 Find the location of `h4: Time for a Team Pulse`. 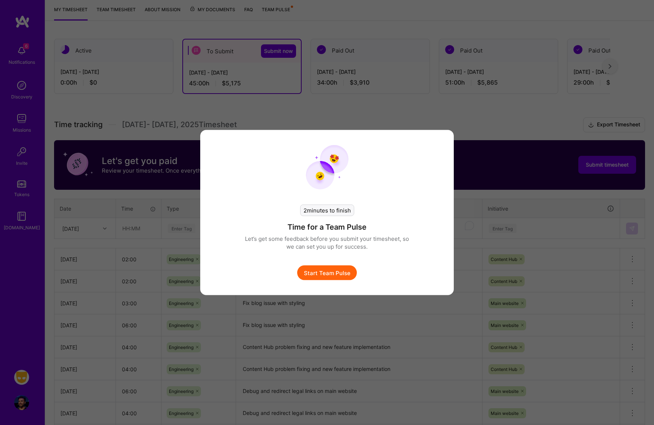

h4: Time for a Team Pulse is located at coordinates (327, 227).